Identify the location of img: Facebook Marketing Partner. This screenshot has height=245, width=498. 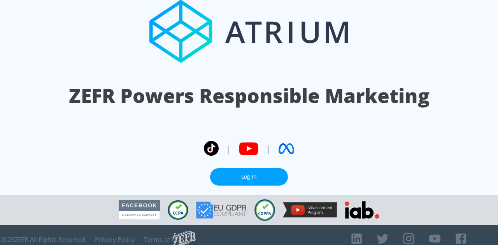
(139, 210).